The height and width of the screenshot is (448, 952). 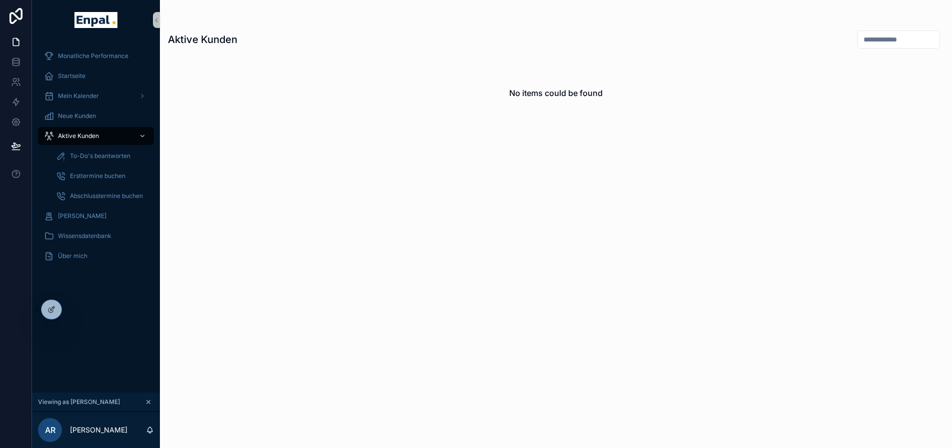 I want to click on a: Aktive Kunden, so click(x=96, y=136).